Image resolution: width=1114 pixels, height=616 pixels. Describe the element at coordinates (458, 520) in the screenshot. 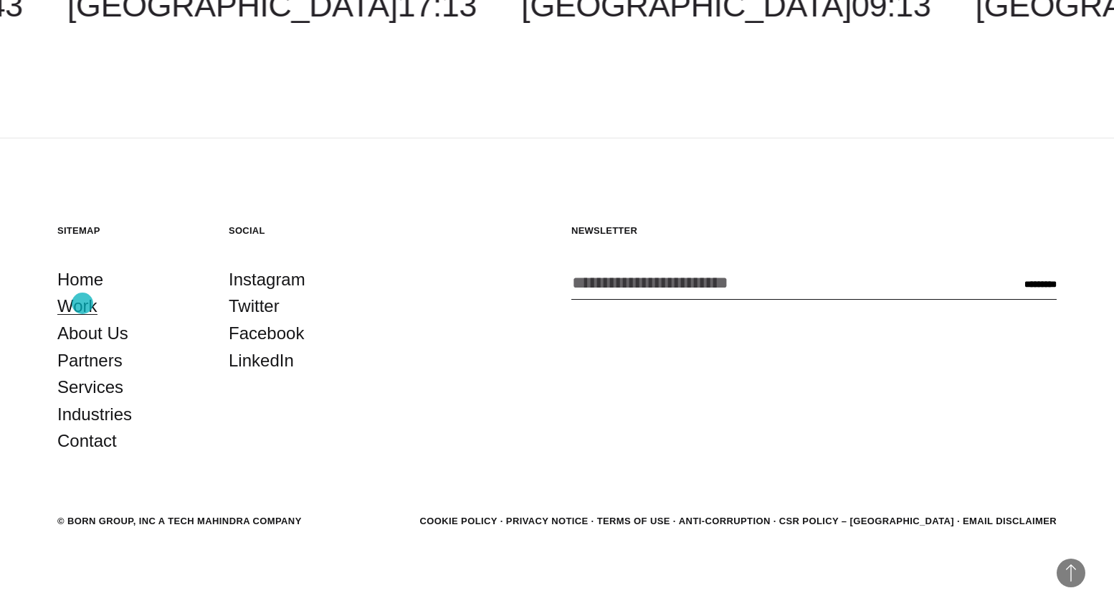

I see `a: Cookie Policy` at that location.